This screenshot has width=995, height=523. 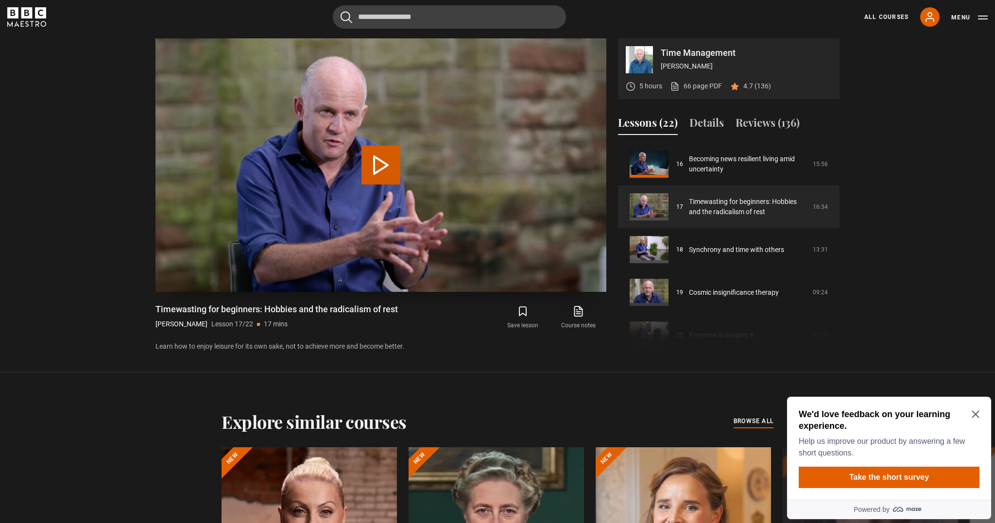 What do you see at coordinates (754, 421) in the screenshot?
I see `span: browse all` at bounding box center [754, 421].